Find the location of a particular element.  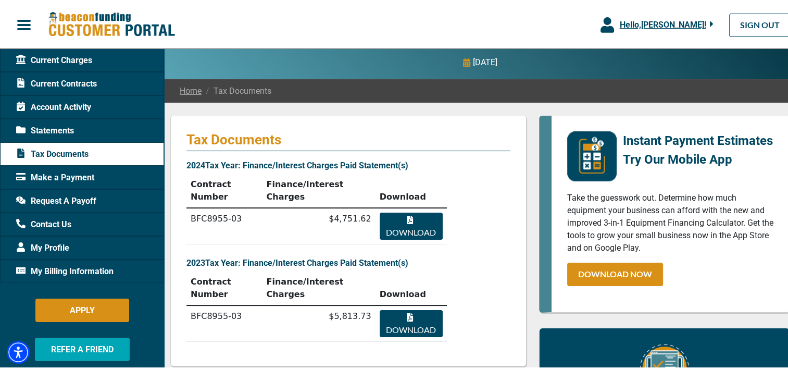

button: APPLY is located at coordinates (82, 308).